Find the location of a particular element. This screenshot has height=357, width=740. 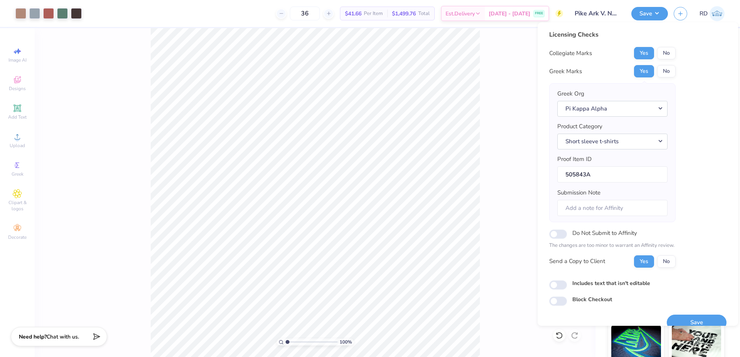

span: Per Item is located at coordinates (373, 13).